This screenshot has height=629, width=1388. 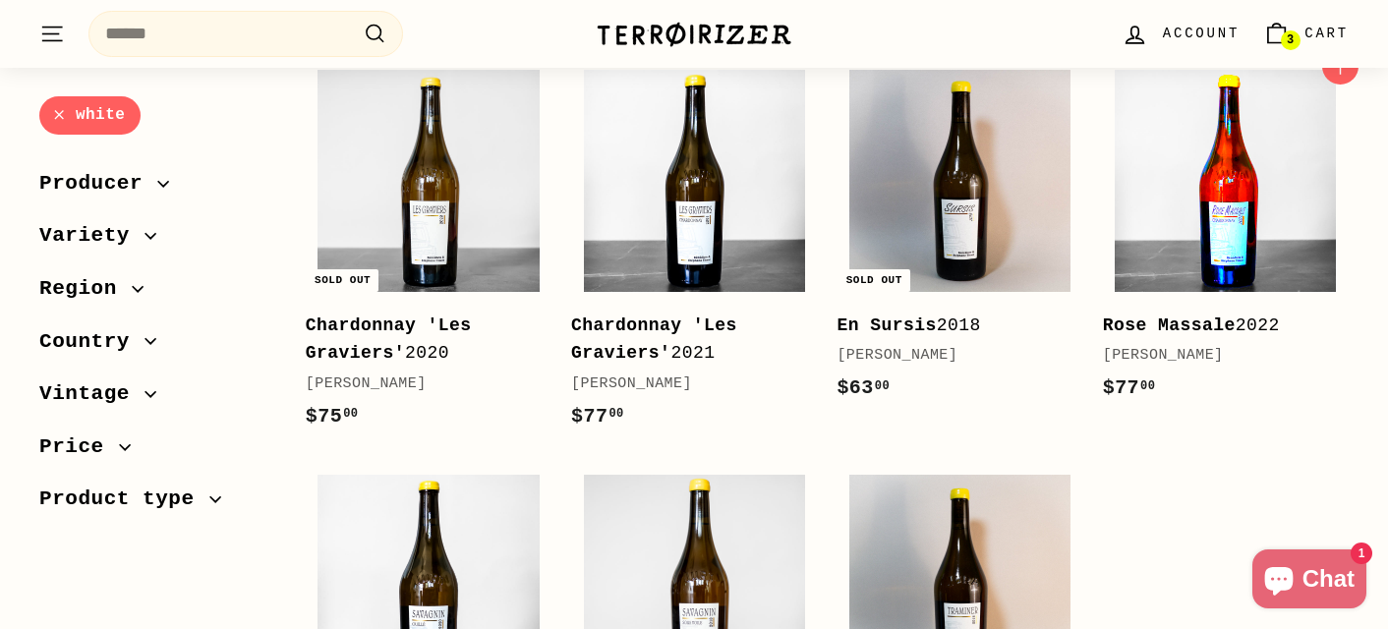 What do you see at coordinates (332, 416) in the screenshot?
I see `span: $75` at bounding box center [332, 416].